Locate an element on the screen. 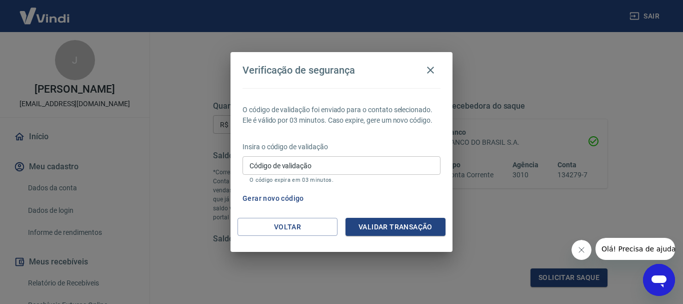  span: Olá! Precisa de ajuda? is located at coordinates (45, 11).